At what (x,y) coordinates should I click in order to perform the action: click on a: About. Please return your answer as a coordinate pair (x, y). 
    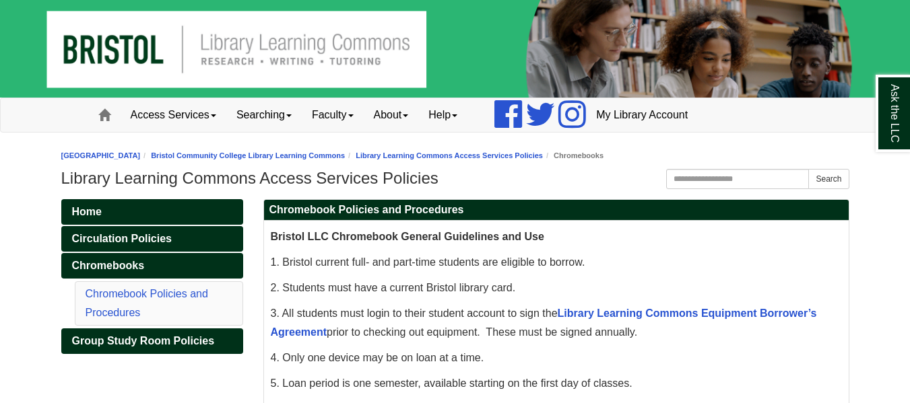
    Looking at the image, I should click on (391, 115).